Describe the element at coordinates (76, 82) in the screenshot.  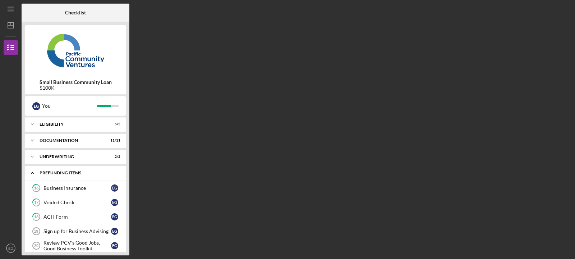
I see `b: Small Business Community Loan` at that location.